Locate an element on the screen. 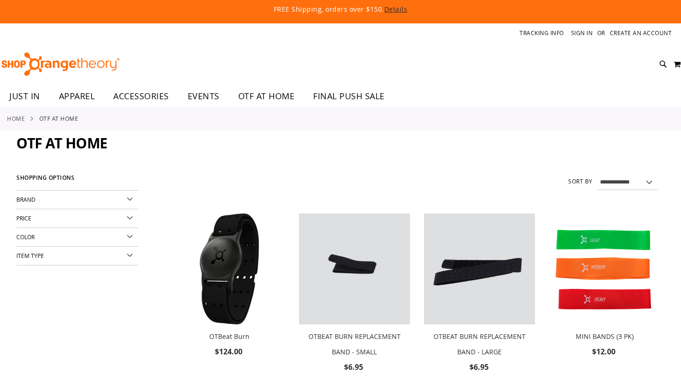 The height and width of the screenshot is (389, 681). img: MINI BANDS (3 PK) is located at coordinates (604, 269).